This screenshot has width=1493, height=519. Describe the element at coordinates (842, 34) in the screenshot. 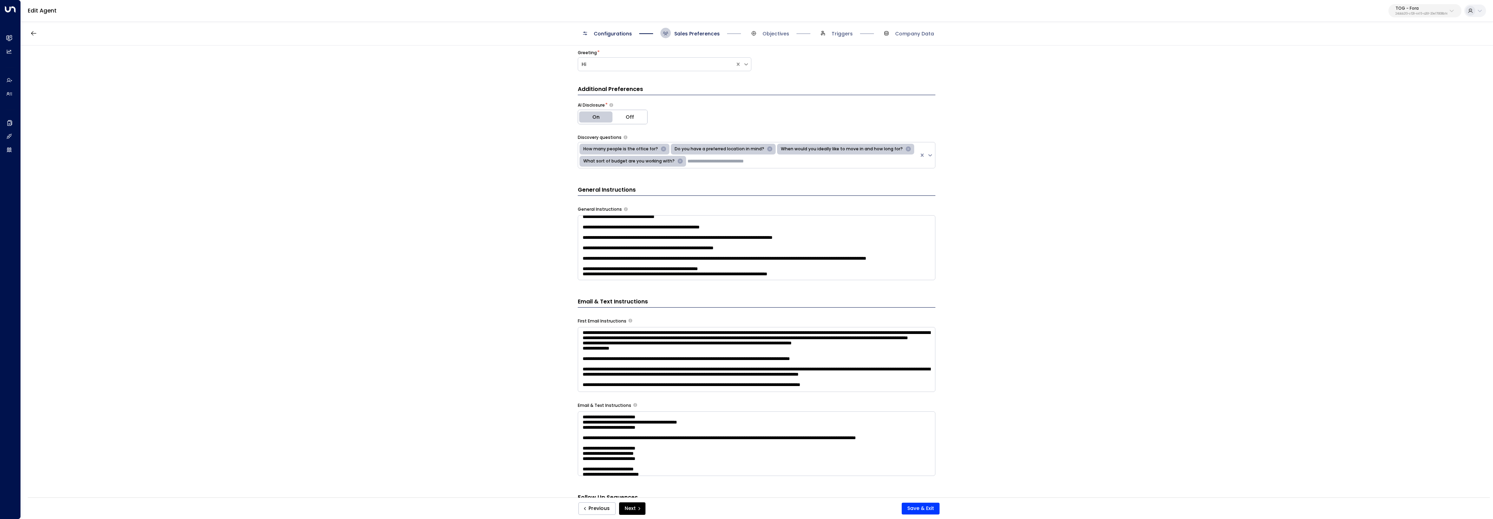

I see `span: Triggers` at that location.